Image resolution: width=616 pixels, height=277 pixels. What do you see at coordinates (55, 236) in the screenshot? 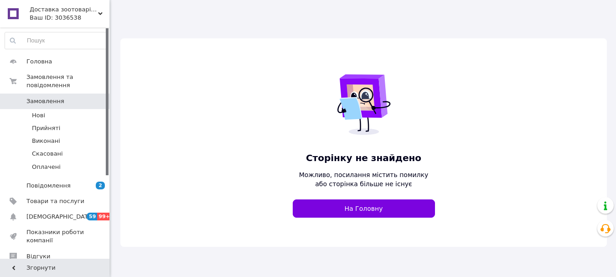
I see `span: Показники роботи компанії` at bounding box center [55, 236].